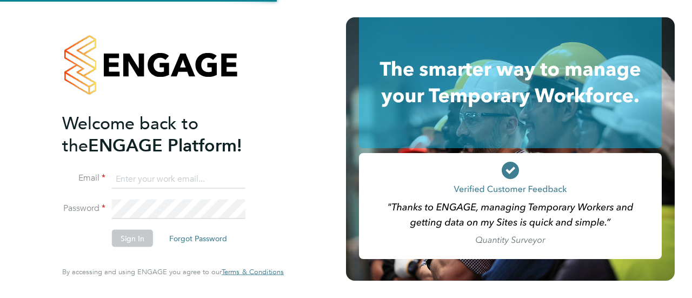 This screenshot has height=298, width=692. I want to click on h2: ENGAGE Platform!, so click(168, 134).